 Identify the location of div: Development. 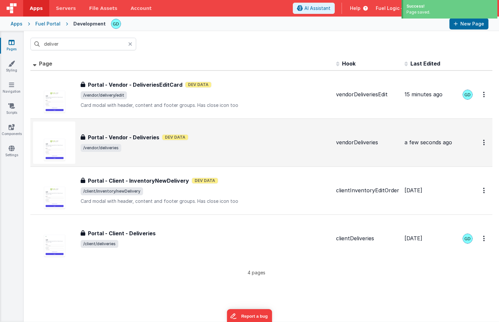
(90, 24).